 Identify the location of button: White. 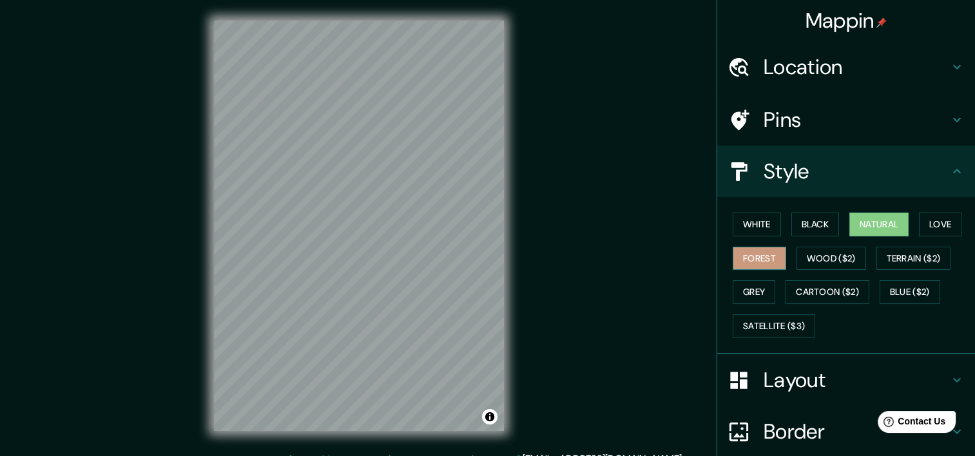
(756, 224).